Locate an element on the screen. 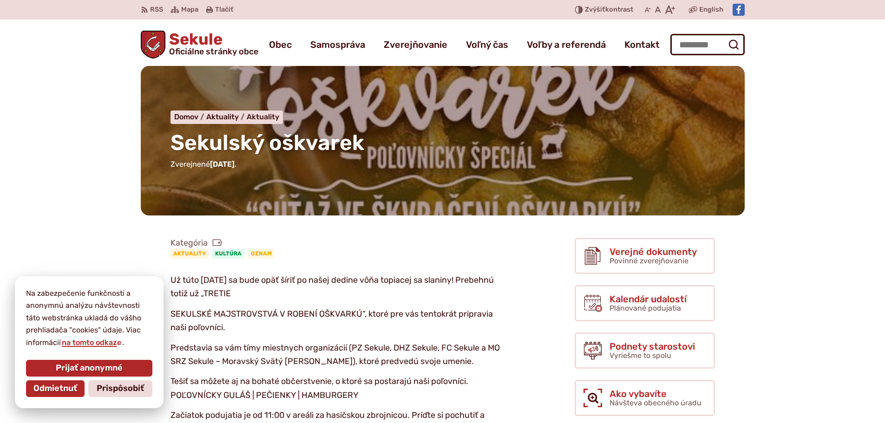 Image resolution: width=885 pixels, height=423 pixels. span: Mapa is located at coordinates (189, 10).